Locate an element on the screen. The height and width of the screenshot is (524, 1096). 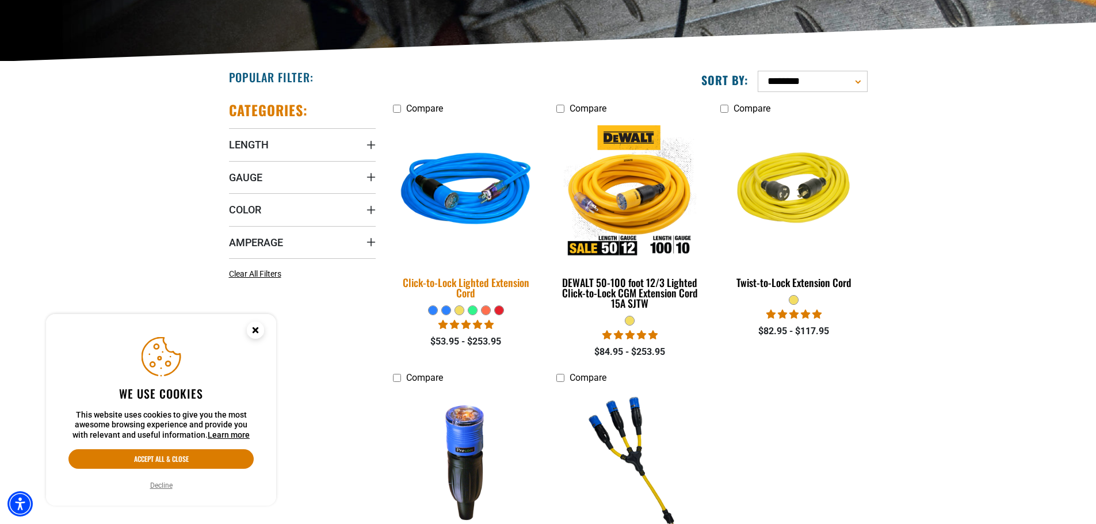
button: Accept all & close is located at coordinates (161, 459).